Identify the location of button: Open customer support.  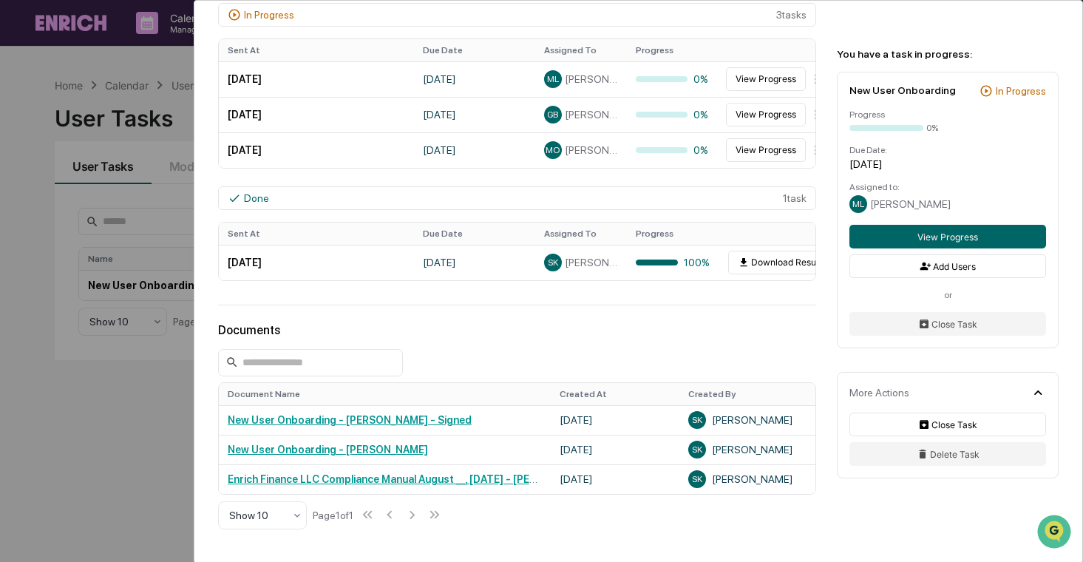
(18, 18).